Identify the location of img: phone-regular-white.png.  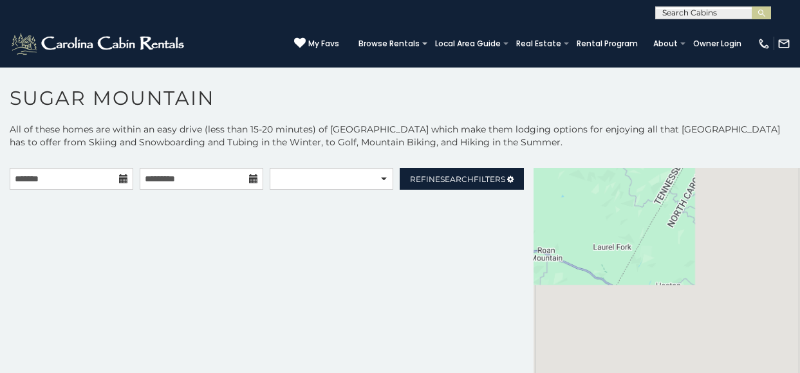
(764, 44).